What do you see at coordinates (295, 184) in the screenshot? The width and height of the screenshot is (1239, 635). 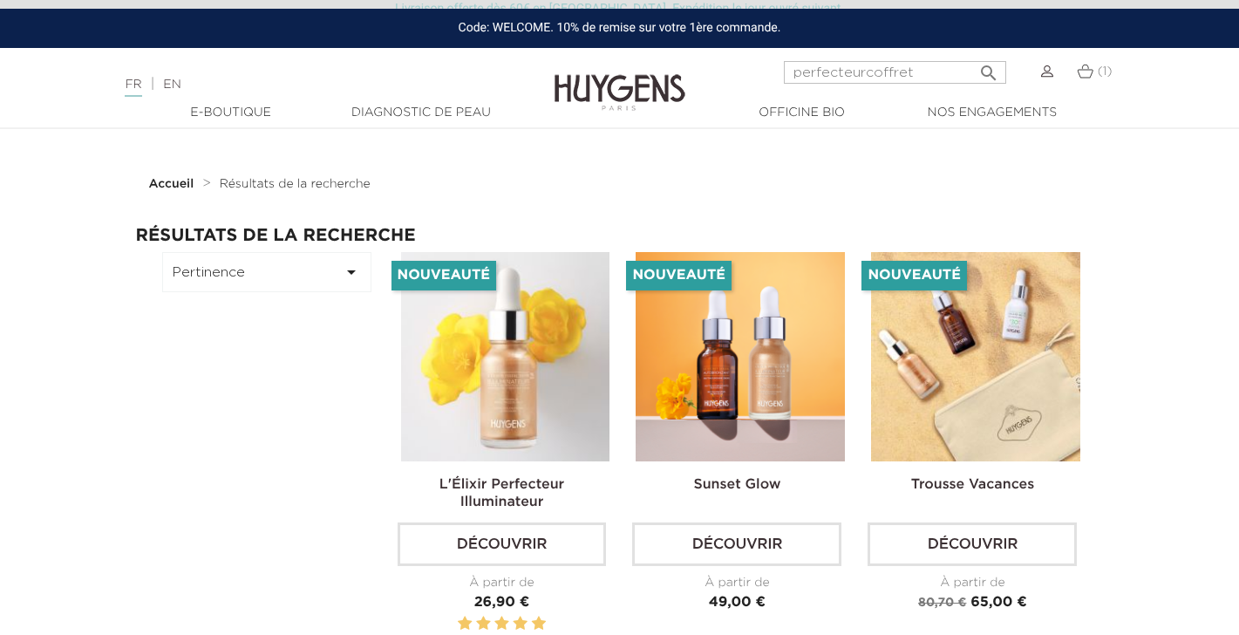 I see `span: Résultats de la recherche` at bounding box center [295, 184].